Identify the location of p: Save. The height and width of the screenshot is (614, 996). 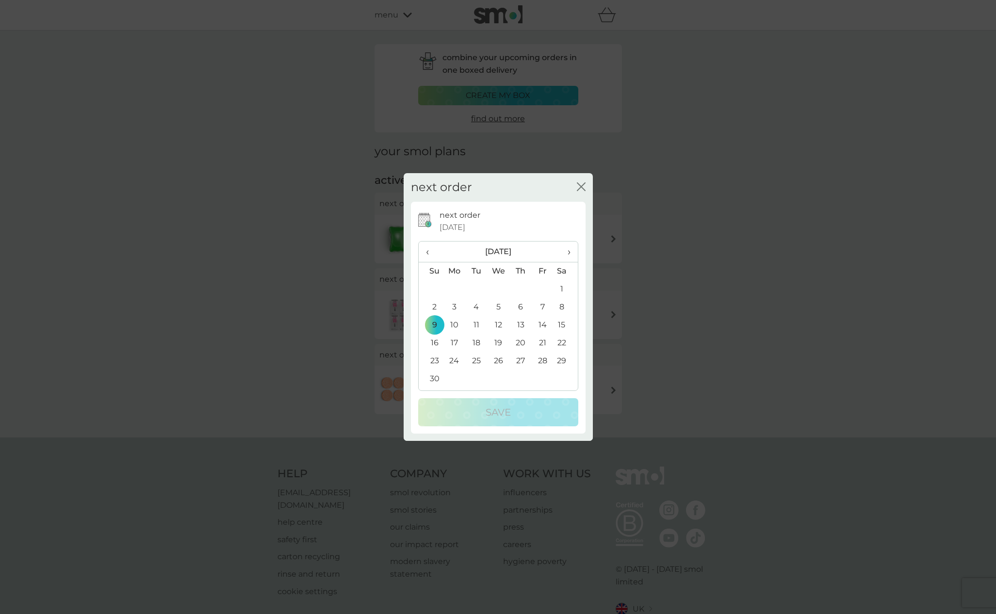
(498, 412).